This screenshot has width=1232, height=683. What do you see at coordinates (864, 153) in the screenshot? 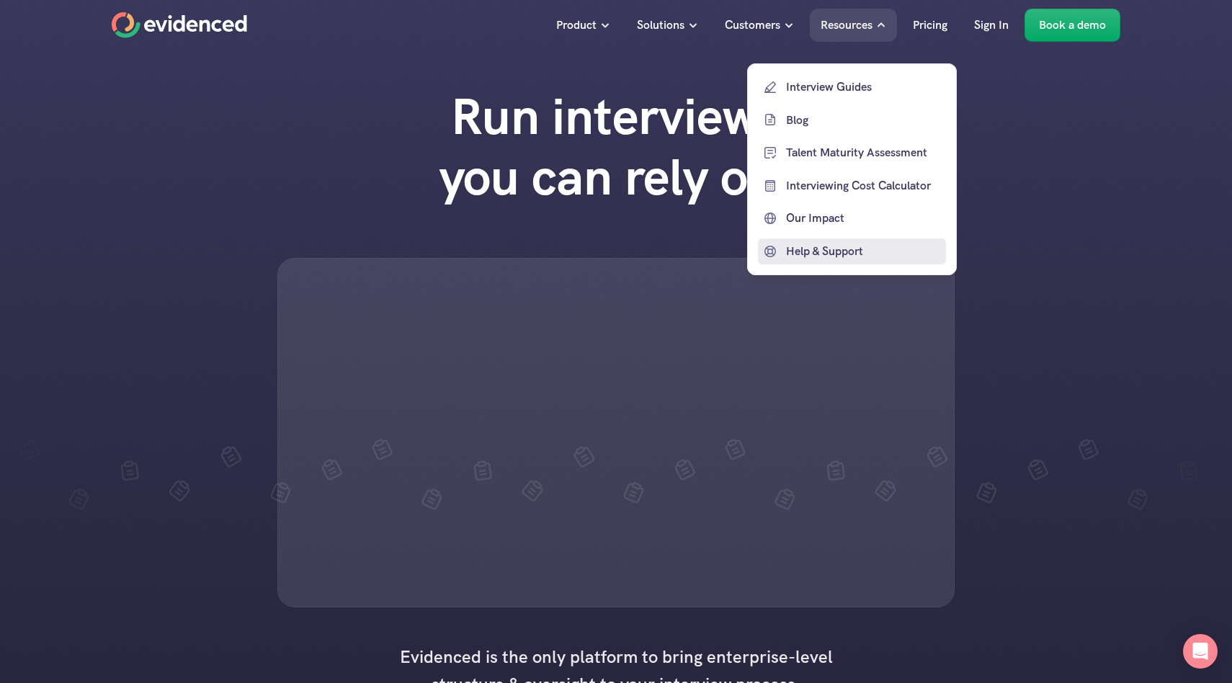
I see `p: Talent Maturity Assessment` at bounding box center [864, 153].